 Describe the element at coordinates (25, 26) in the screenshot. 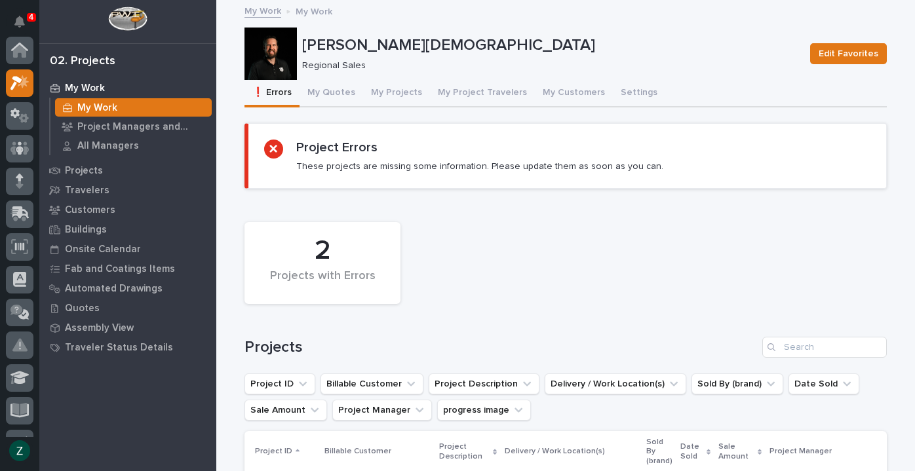

I see `div: Notifications4` at that location.